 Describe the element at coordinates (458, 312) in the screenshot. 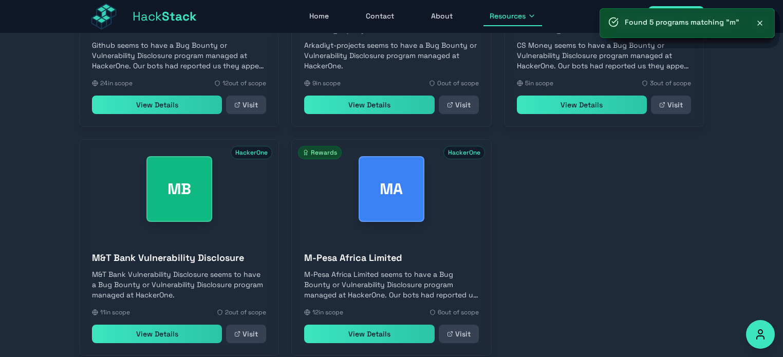

I see `span: 6 out of scope` at that location.